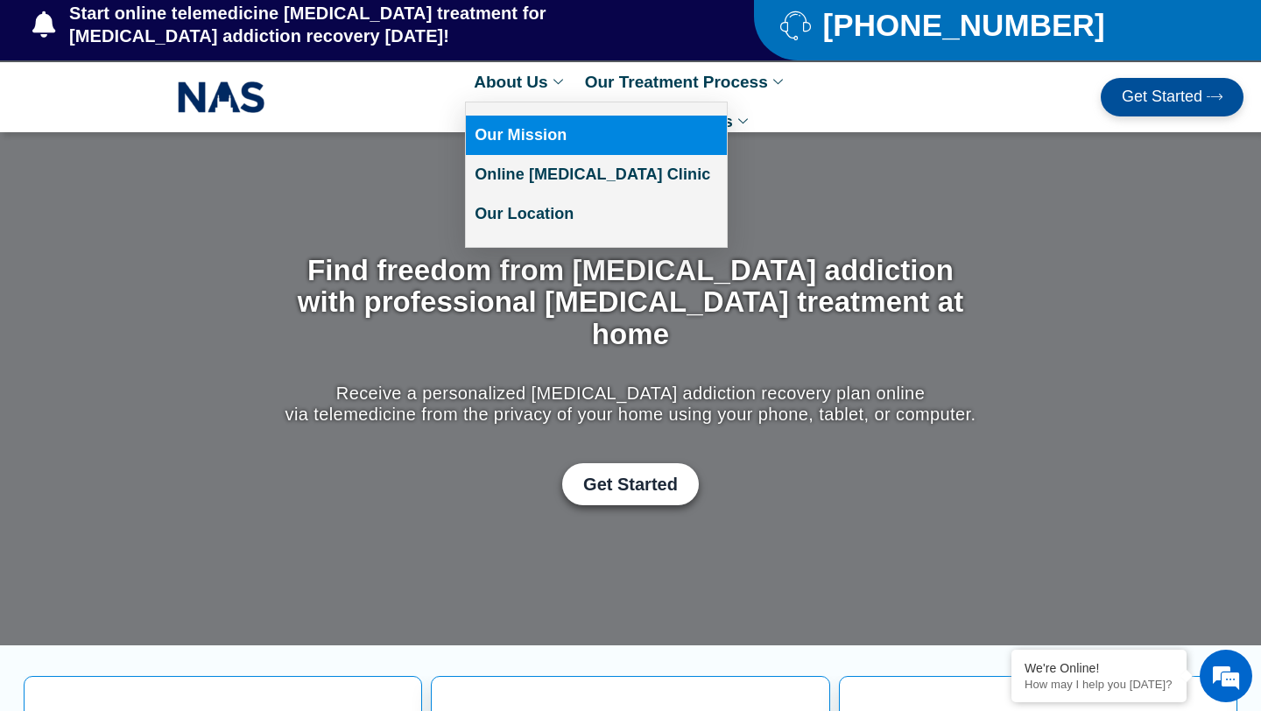 The image size is (1261, 711). What do you see at coordinates (686, 81) in the screenshot?
I see `a: Our Treatment Process` at bounding box center [686, 81].